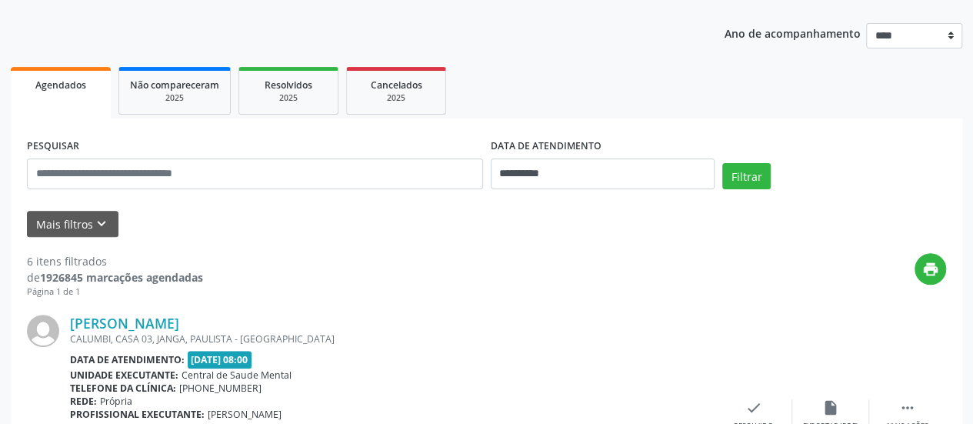 This screenshot has height=424, width=973. I want to click on div: Página 1 de 1, so click(115, 292).